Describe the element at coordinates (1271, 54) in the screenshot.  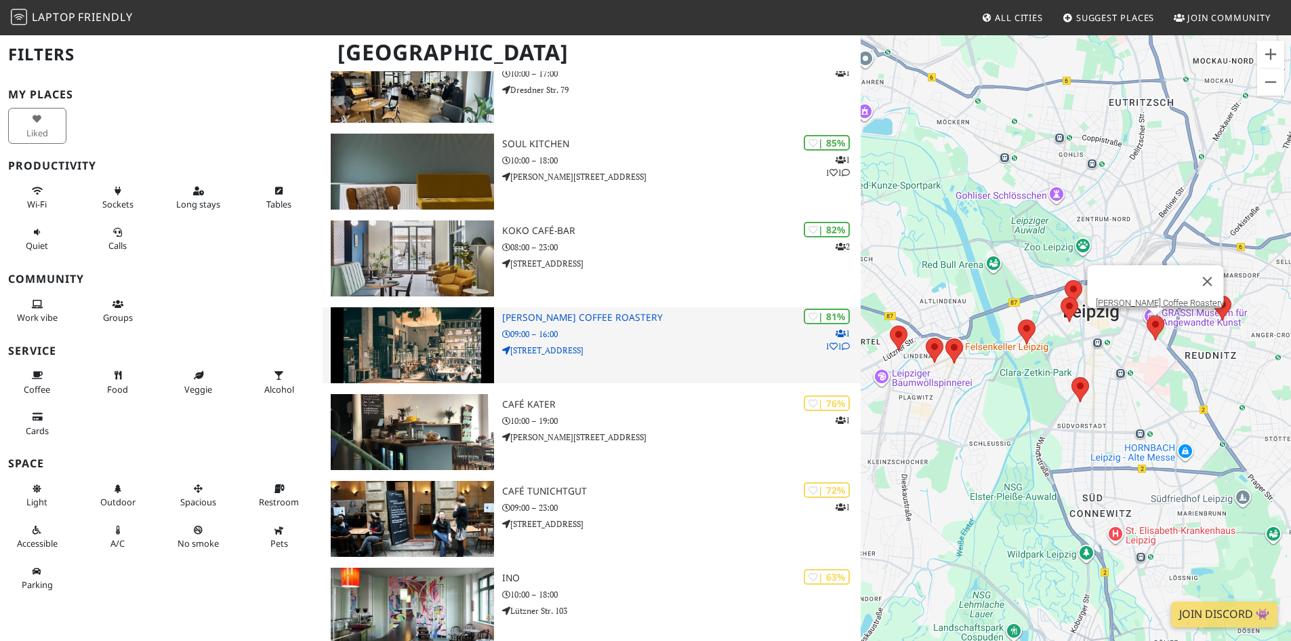
I see `button: Vergrößern` at that location.